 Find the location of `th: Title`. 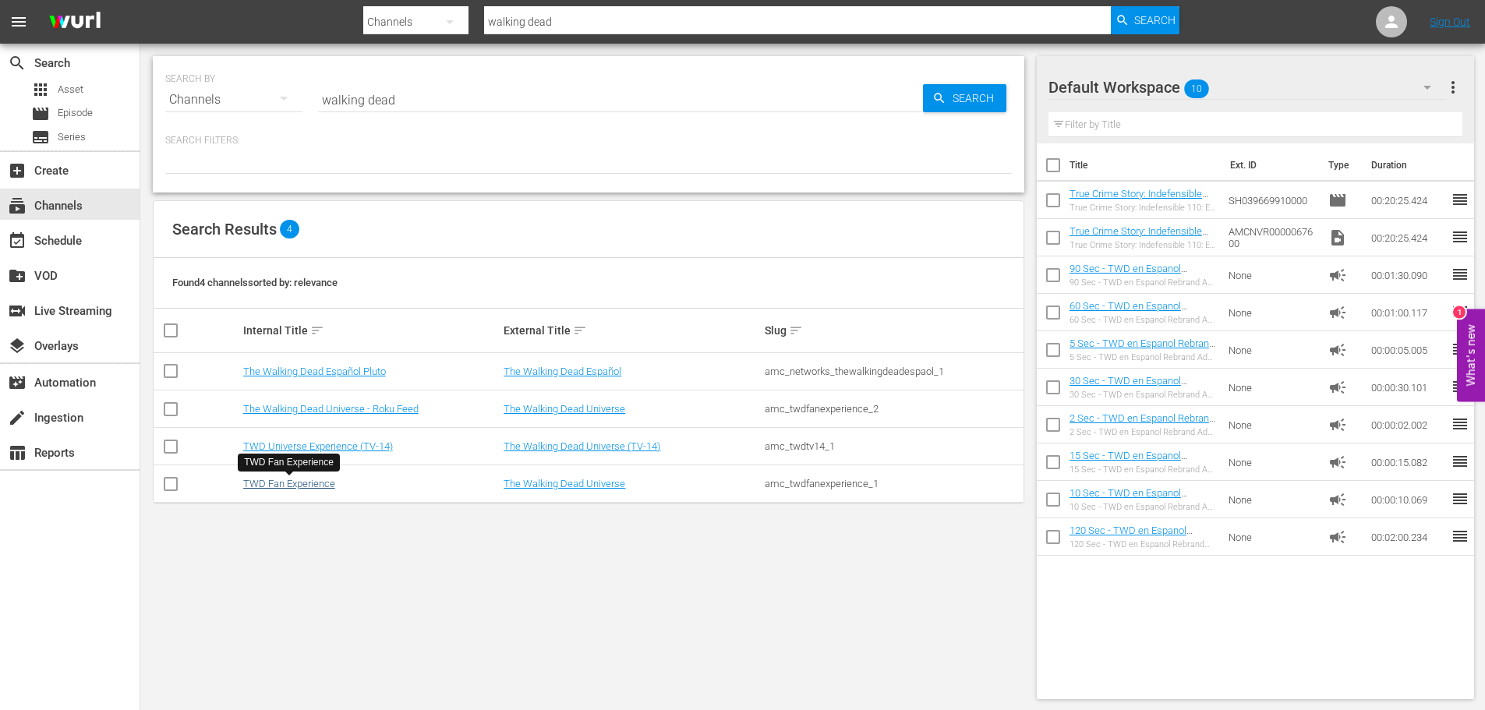

th: Title is located at coordinates (1145, 165).